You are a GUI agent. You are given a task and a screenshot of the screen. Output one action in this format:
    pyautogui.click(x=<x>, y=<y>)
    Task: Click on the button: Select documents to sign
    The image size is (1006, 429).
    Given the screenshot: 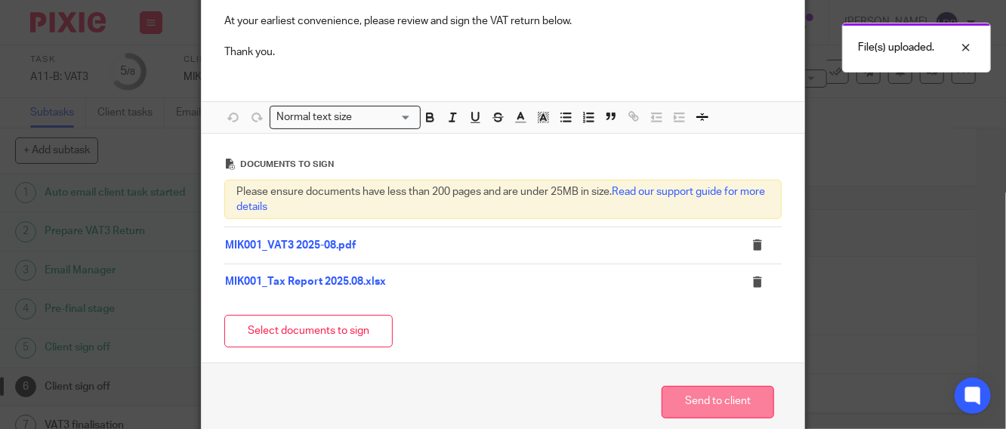 What is the action you would take?
    pyautogui.click(x=308, y=331)
    